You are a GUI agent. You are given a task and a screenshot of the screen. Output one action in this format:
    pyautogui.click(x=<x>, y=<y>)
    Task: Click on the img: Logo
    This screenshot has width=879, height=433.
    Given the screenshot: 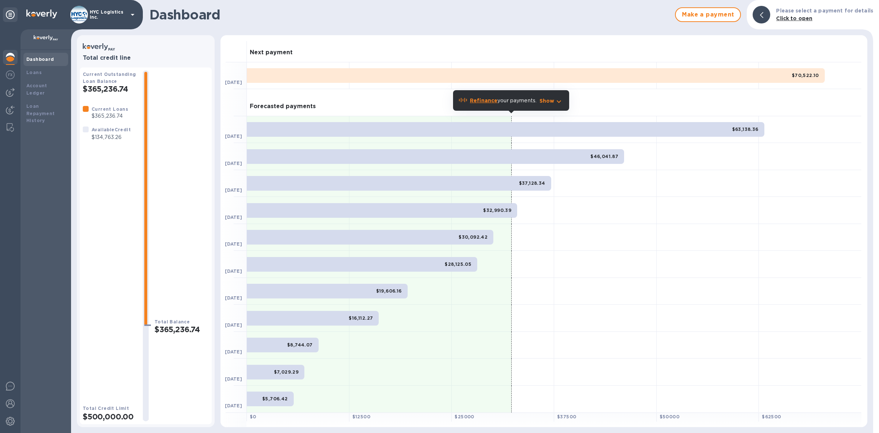 What is the action you would take?
    pyautogui.click(x=42, y=14)
    